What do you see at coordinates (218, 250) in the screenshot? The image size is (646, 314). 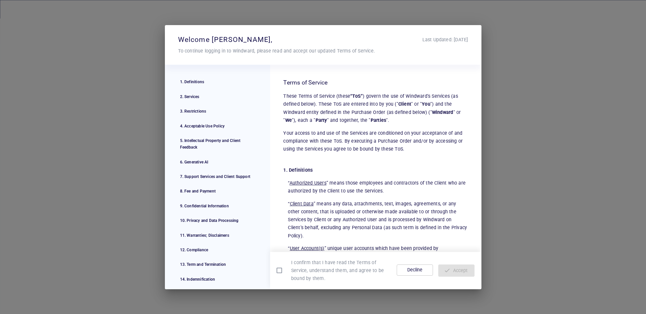 I see `div: 12. Compliance` at bounding box center [218, 250].